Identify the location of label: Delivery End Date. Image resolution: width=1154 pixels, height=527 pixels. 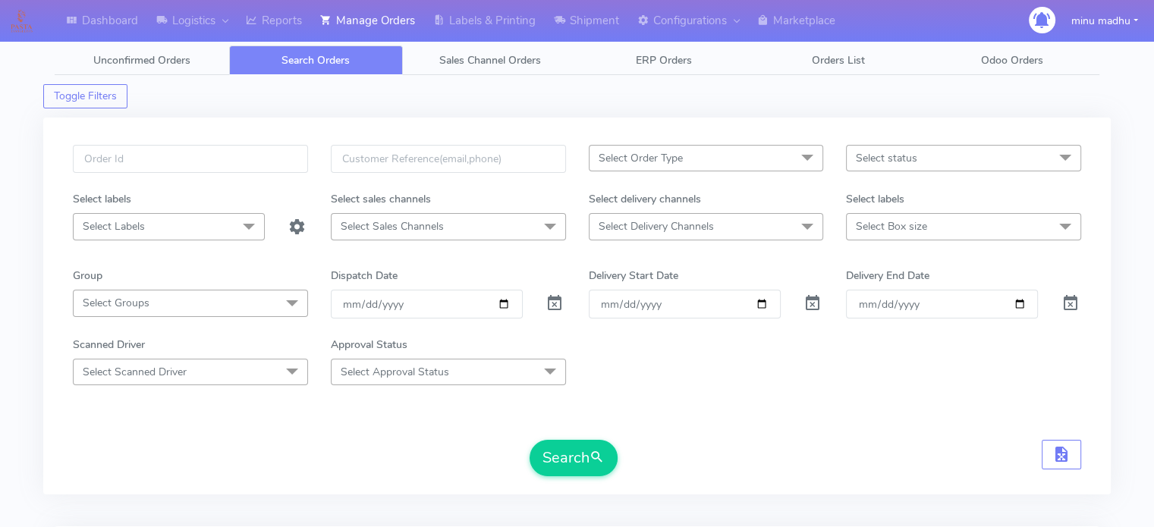
(887, 275).